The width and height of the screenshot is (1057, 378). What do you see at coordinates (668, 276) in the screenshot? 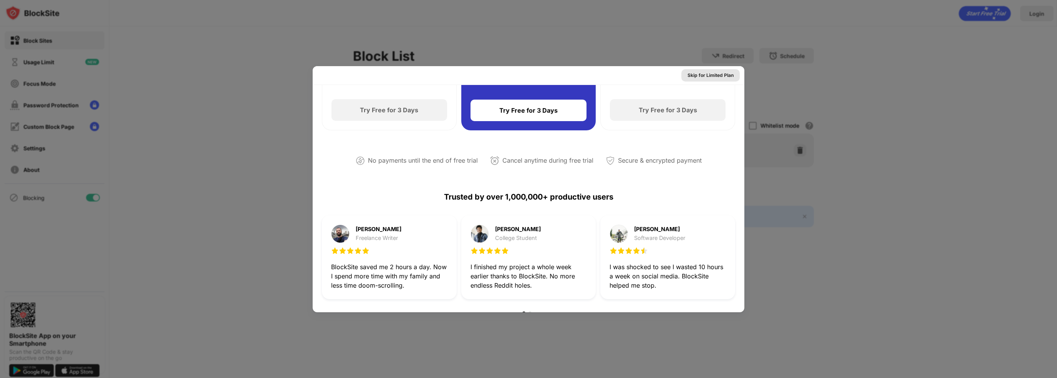
I see `div: I was shocked to see I wasted 10 hours a week on social media. BlockSite helped me stop.` at bounding box center [668, 276].